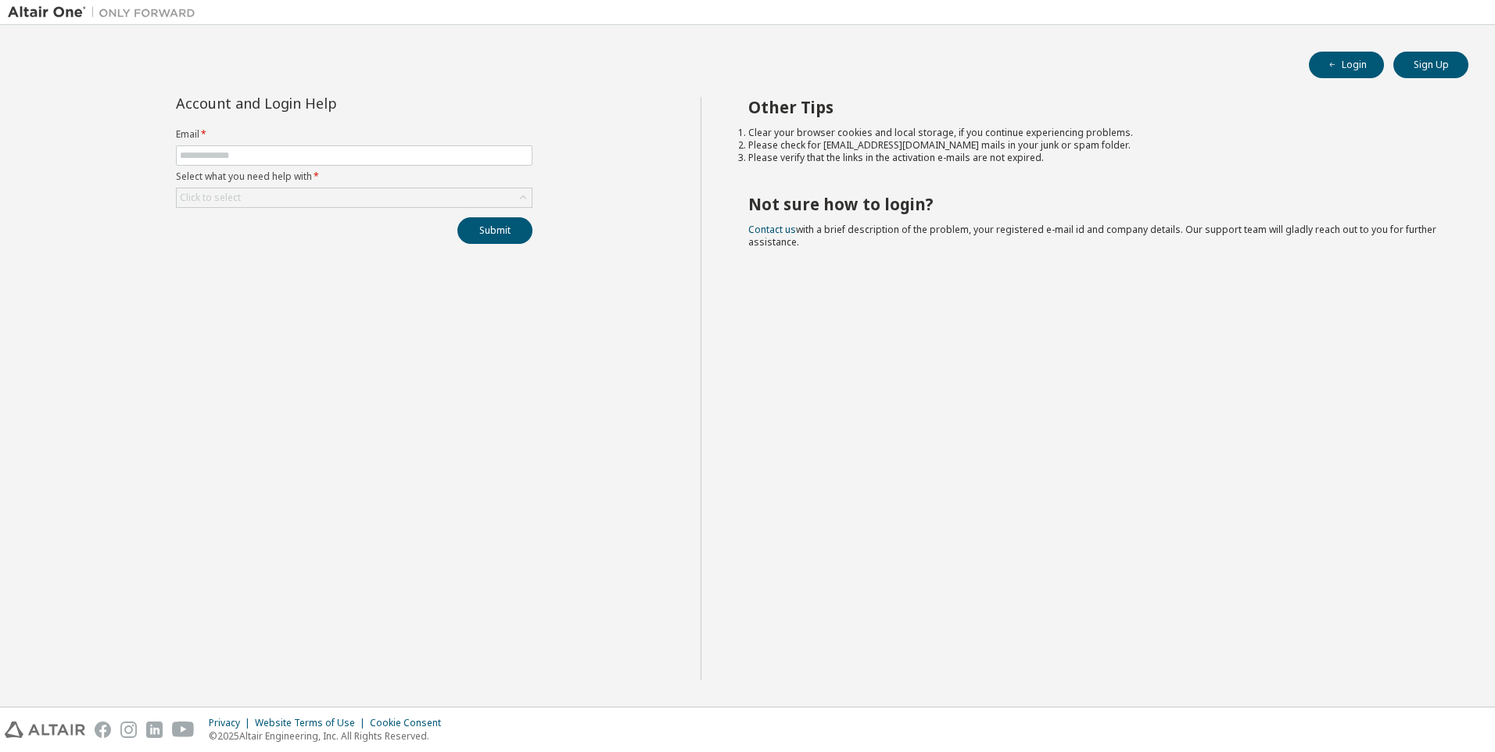  What do you see at coordinates (128, 729) in the screenshot?
I see `img: instagram.svg` at bounding box center [128, 729].